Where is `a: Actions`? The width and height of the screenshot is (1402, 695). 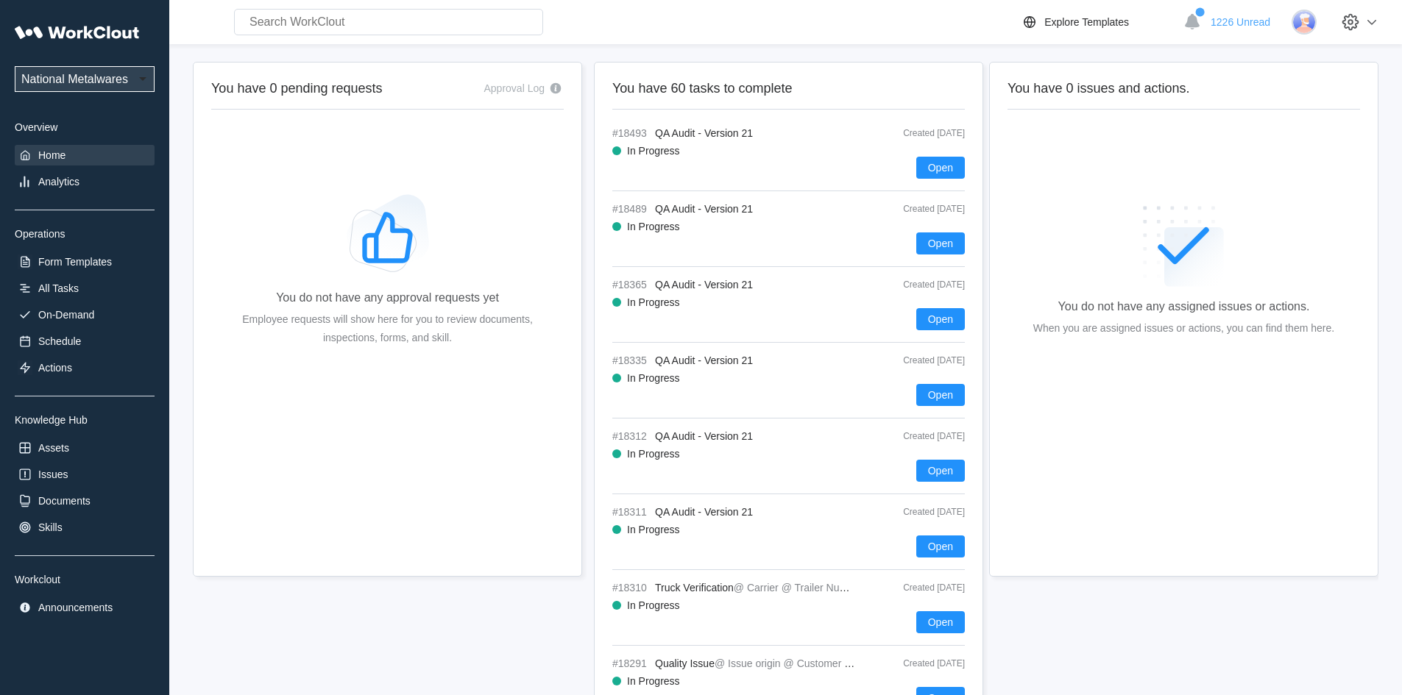 a: Actions is located at coordinates (85, 368).